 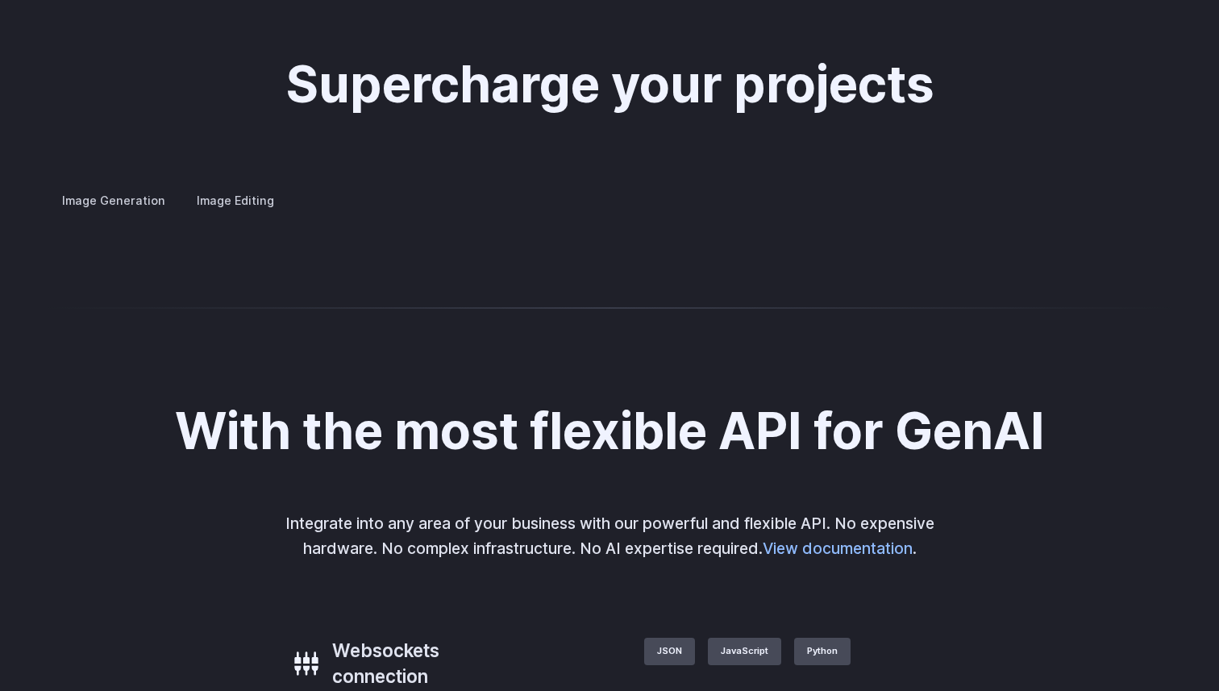 I want to click on label: Image Editing, so click(x=236, y=200).